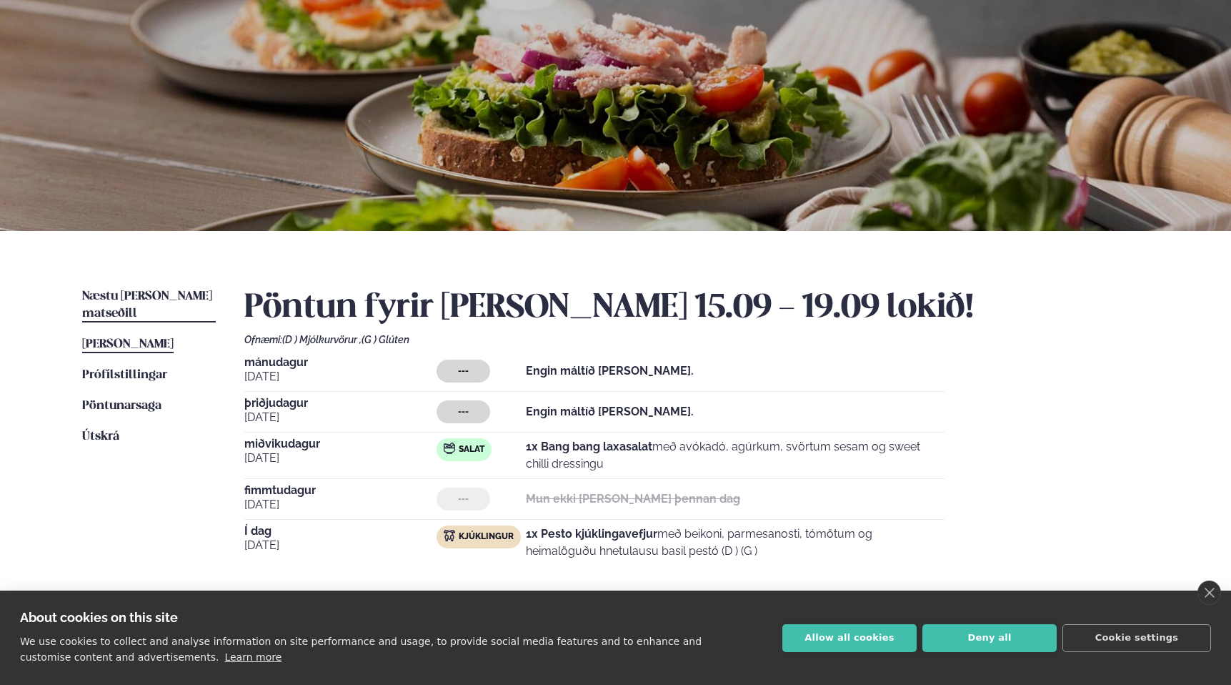 This screenshot has width=1231, height=685. What do you see at coordinates (1137, 637) in the screenshot?
I see `button: Cookie settings` at bounding box center [1137, 637].